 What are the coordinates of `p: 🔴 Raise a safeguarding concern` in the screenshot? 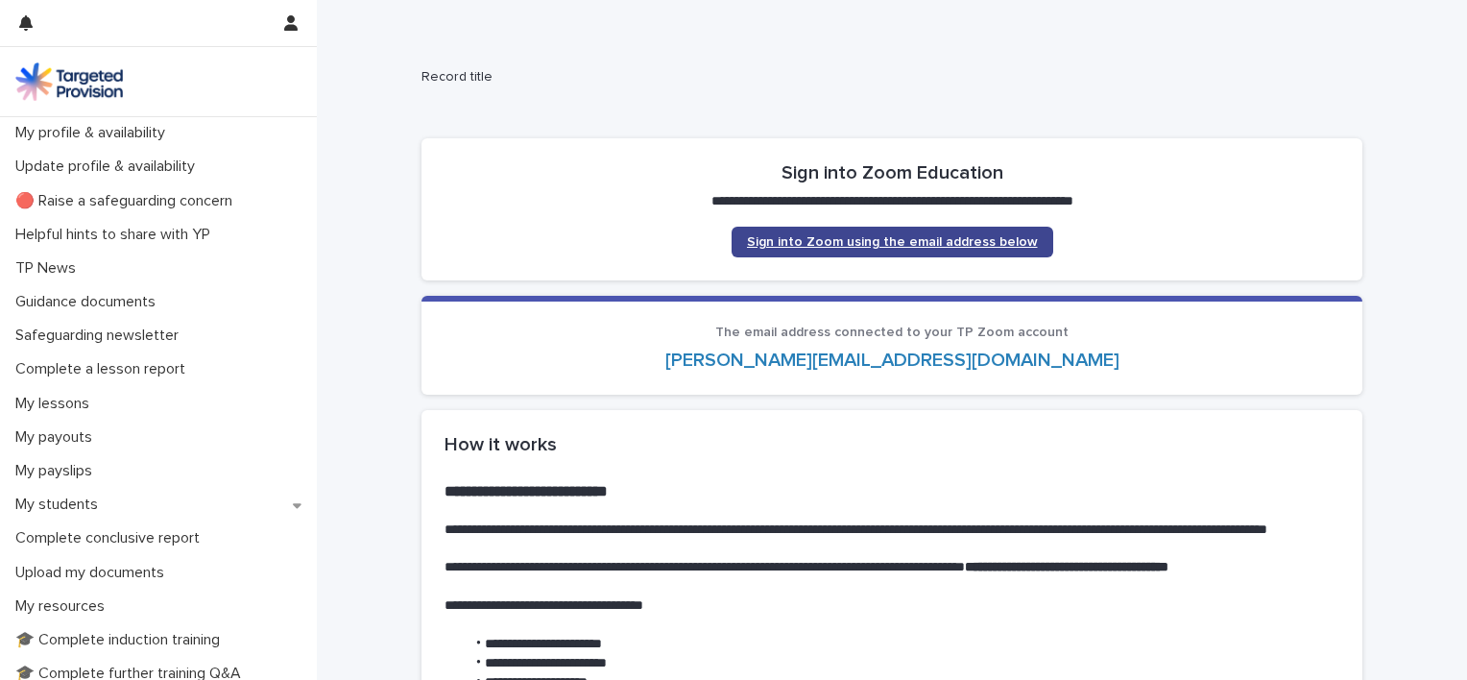 It's located at (128, 201).